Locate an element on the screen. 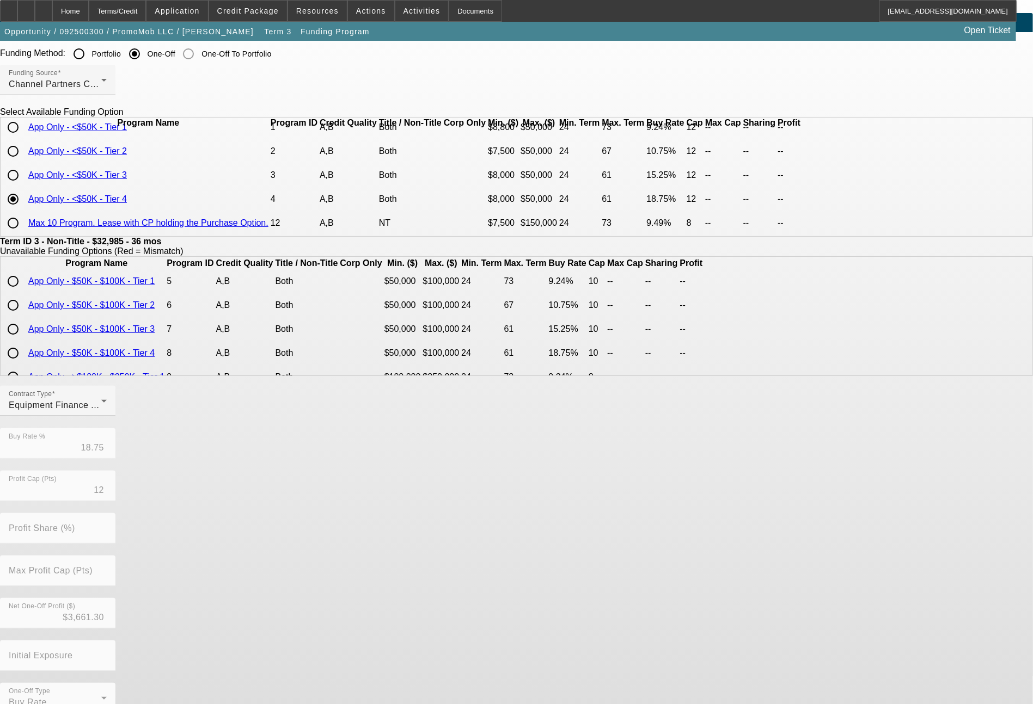 The image size is (1033, 704). th: Min. ($) is located at coordinates (402, 263).